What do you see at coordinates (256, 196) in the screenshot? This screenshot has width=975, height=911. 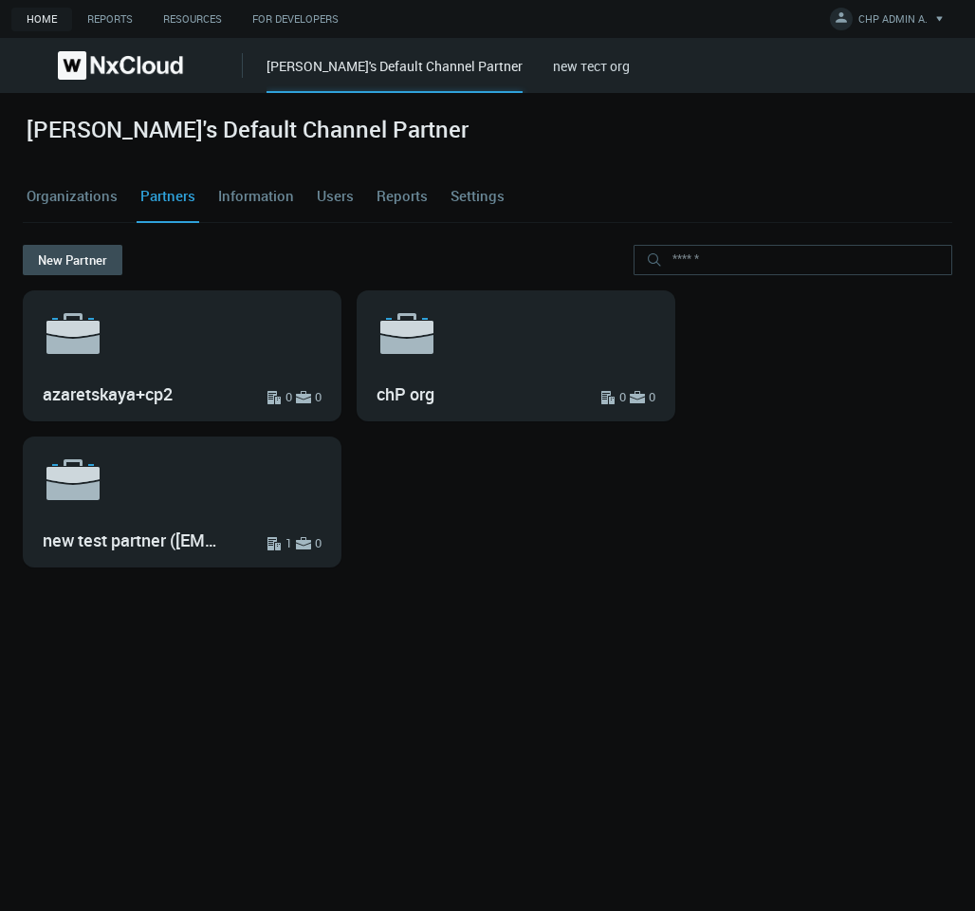 I see `a: Information` at bounding box center [256, 196].